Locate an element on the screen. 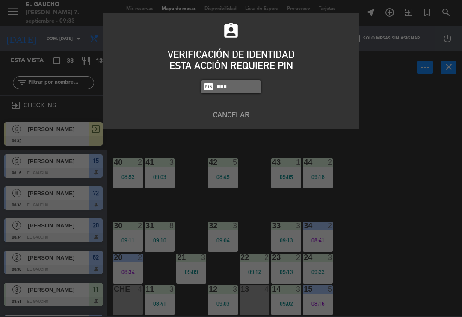 This screenshot has width=462, height=317. i: assignment_ind is located at coordinates (231, 31).